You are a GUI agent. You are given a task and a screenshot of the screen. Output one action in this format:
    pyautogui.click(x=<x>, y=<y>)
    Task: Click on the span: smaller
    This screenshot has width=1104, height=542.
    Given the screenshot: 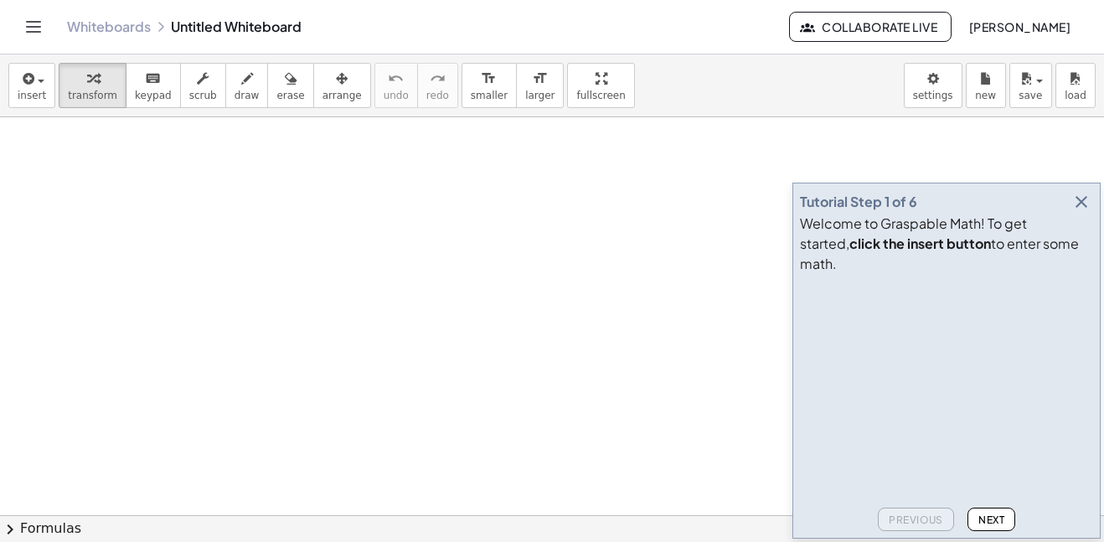 What is the action you would take?
    pyautogui.click(x=489, y=95)
    